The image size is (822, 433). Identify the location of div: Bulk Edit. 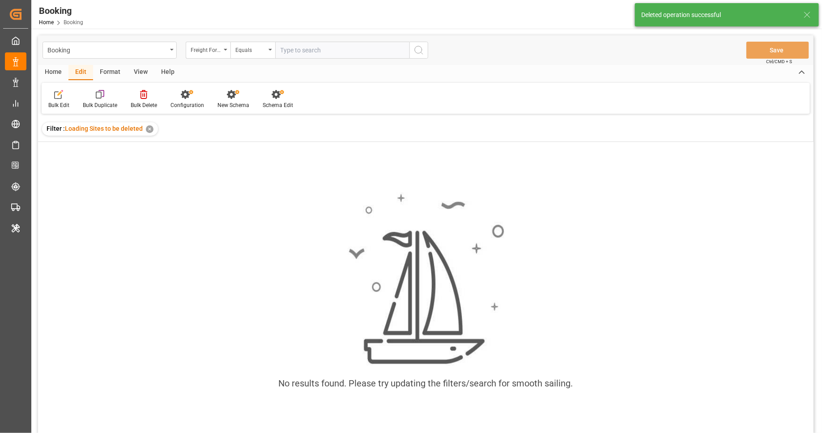
(59, 105).